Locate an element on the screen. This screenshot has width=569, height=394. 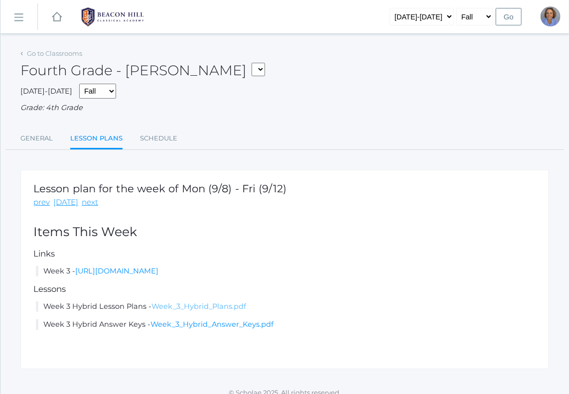
a: Lesson Plans is located at coordinates (96, 139).